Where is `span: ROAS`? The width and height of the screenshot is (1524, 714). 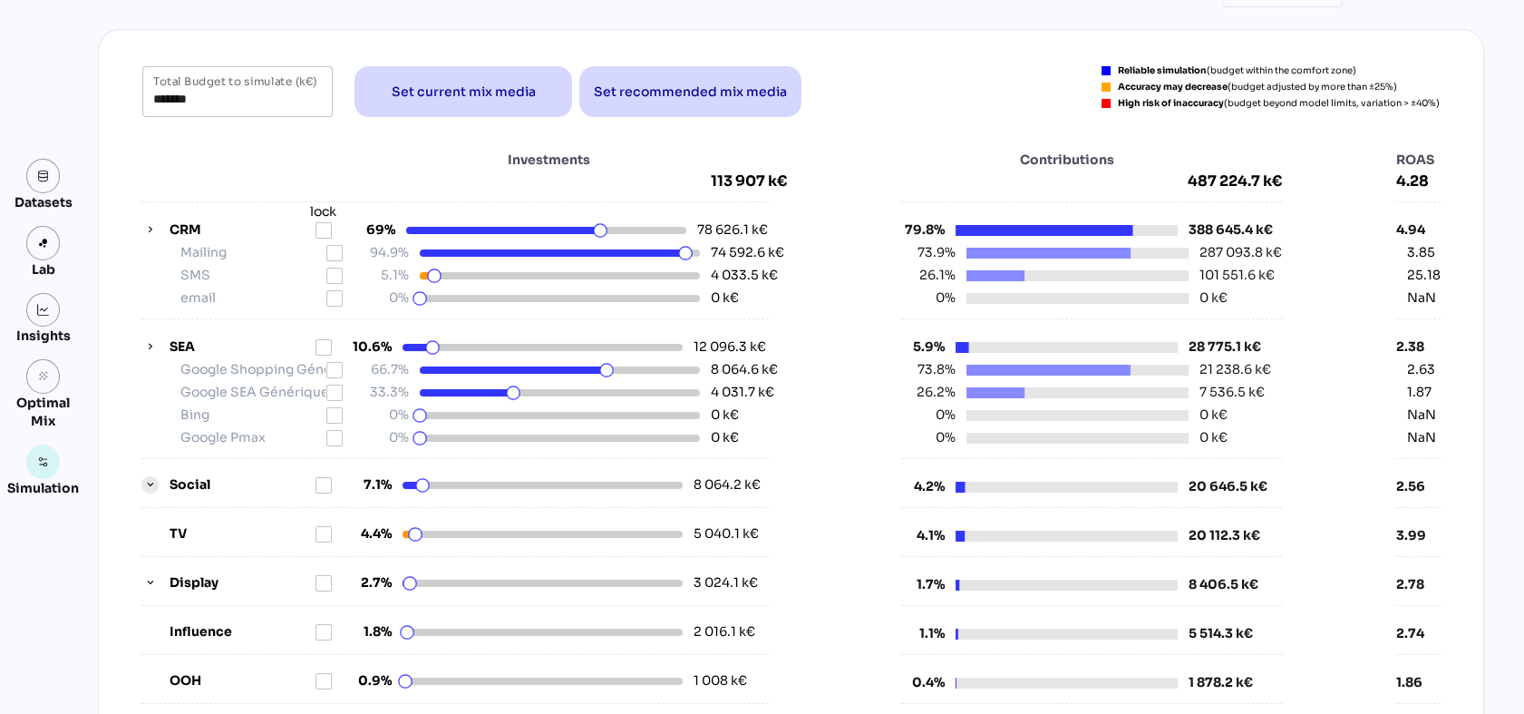
span: ROAS is located at coordinates (1418, 160).